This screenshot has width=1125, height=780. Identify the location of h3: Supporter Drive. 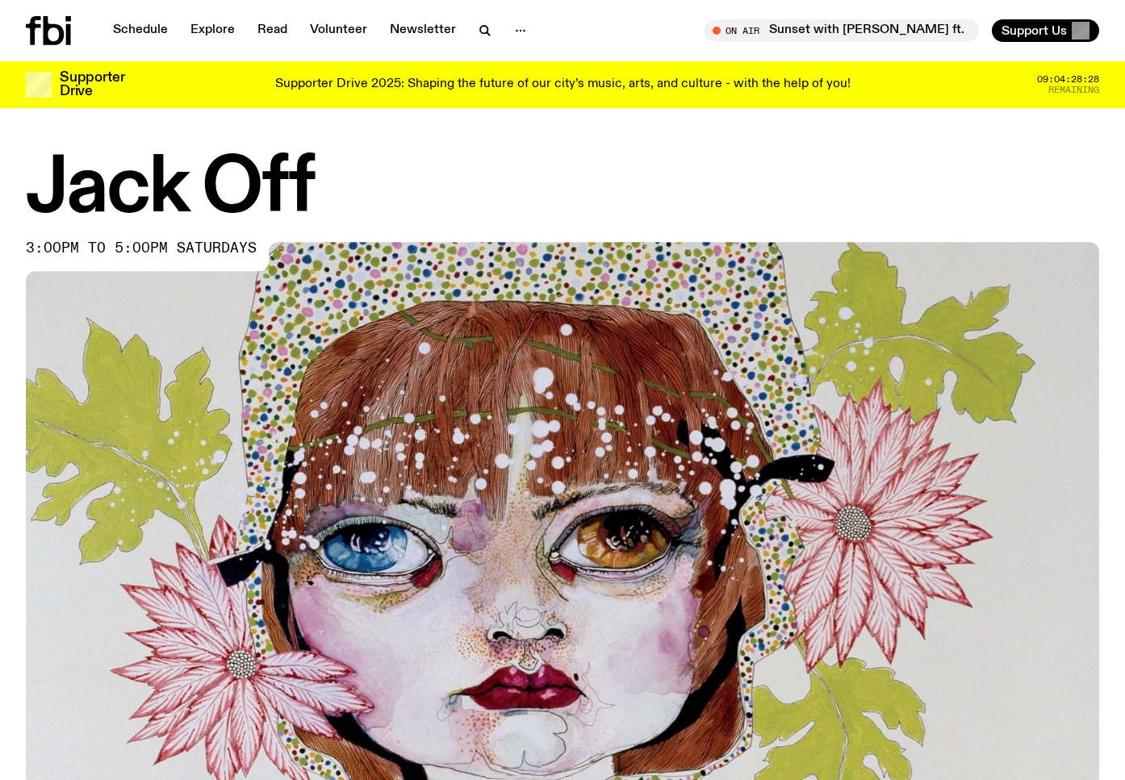
(92, 85).